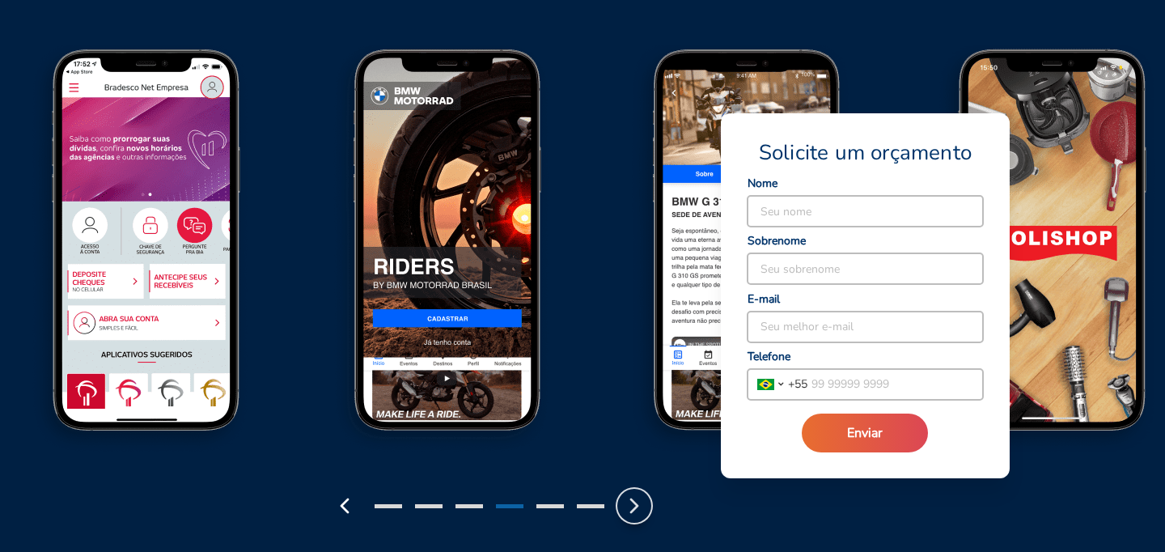  I want to click on input: Seu sobrenome, so click(865, 269).